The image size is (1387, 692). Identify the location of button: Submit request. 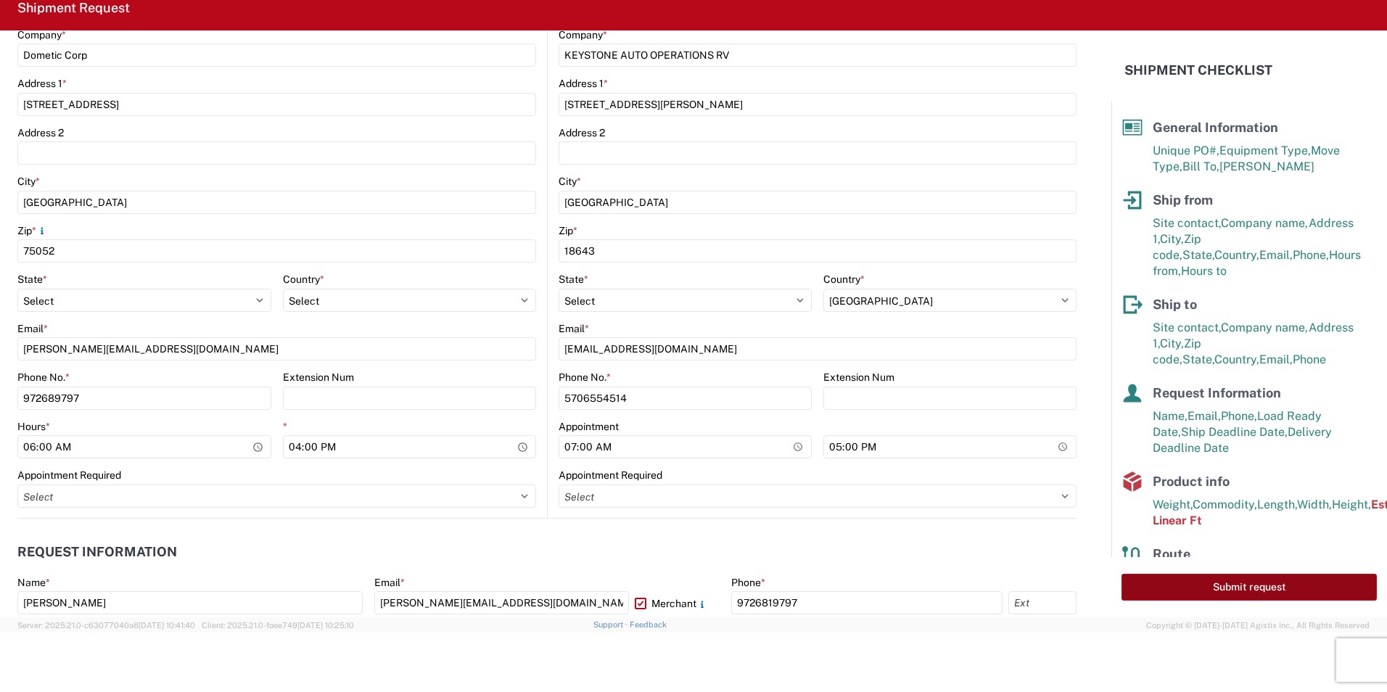
(1249, 587).